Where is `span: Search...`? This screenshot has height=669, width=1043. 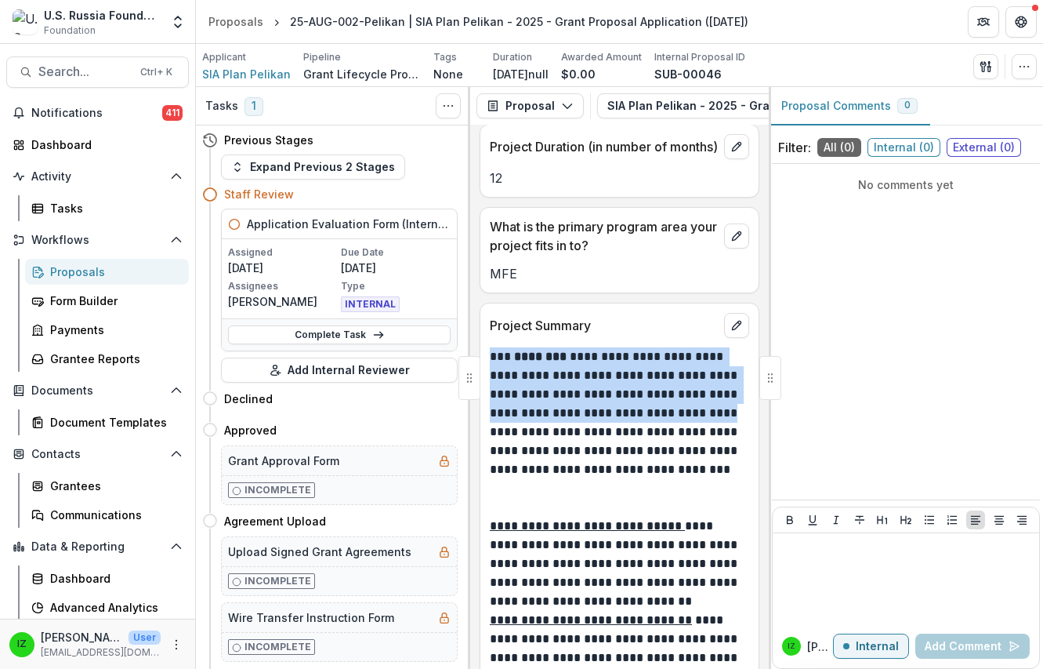
span: Search... is located at coordinates (85, 71).